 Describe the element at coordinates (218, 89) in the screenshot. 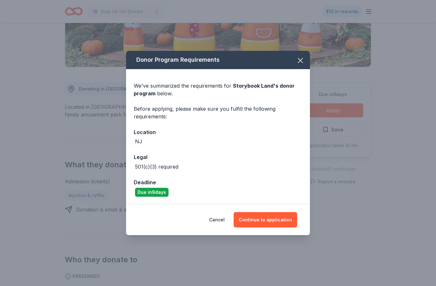

I see `div: We've summarized the requirements for below.` at that location.